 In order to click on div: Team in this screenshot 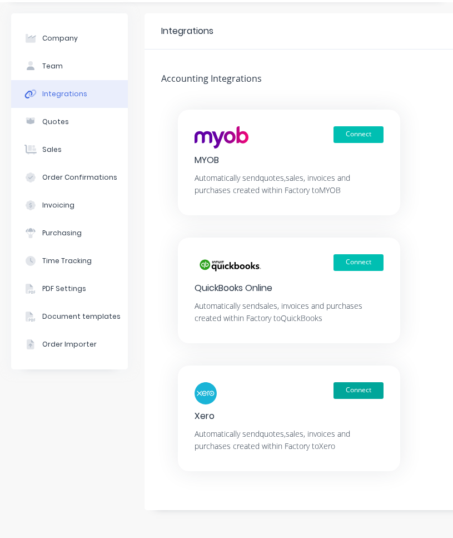, I will do `click(52, 66)`.